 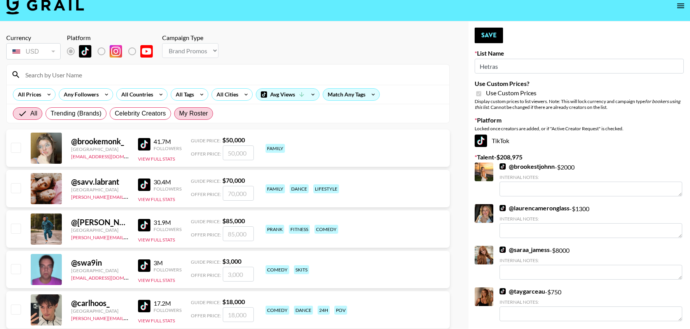 What do you see at coordinates (300, 229) in the screenshot?
I see `div: fitness` at bounding box center [300, 229].